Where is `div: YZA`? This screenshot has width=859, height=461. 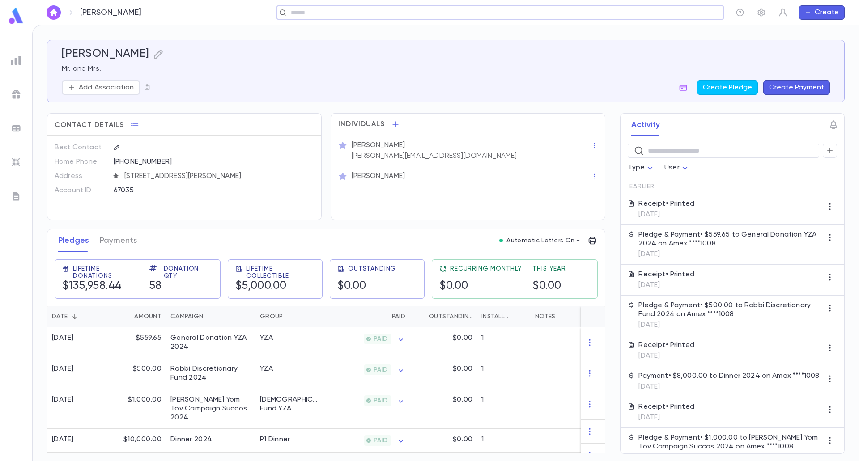 div: YZA is located at coordinates (266, 369).